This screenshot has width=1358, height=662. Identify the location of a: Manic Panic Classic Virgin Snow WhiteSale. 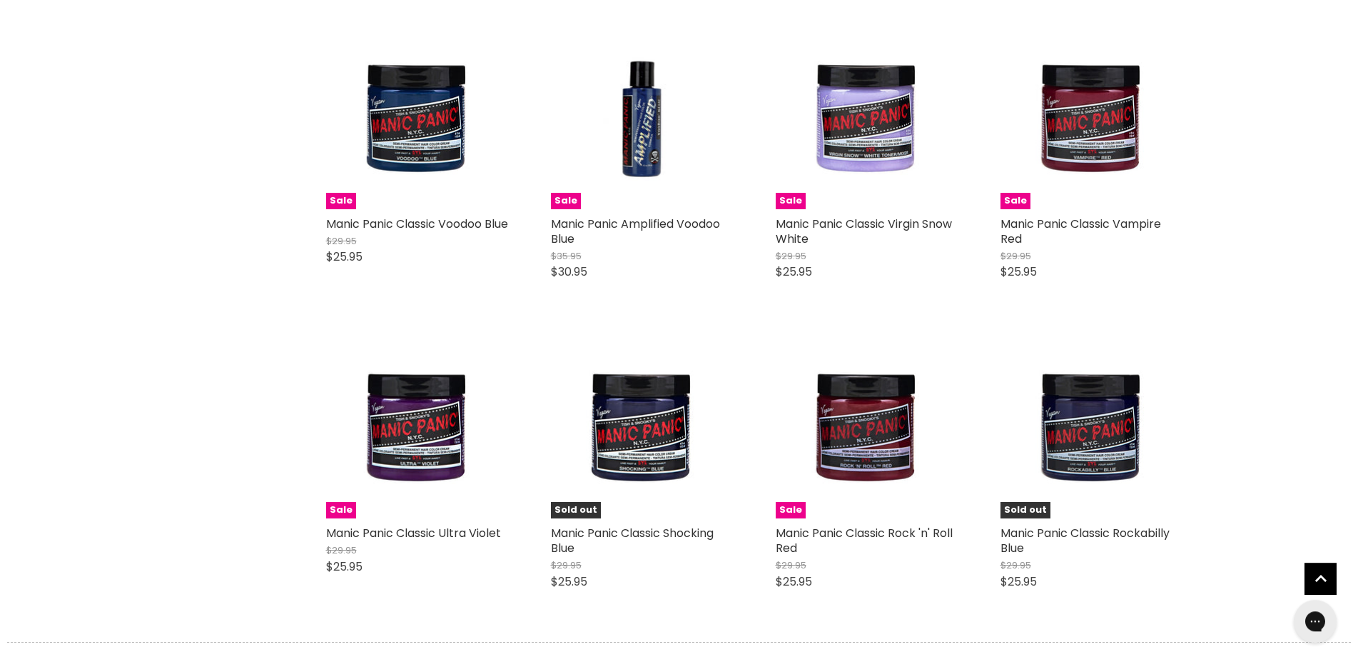
(867, 118).